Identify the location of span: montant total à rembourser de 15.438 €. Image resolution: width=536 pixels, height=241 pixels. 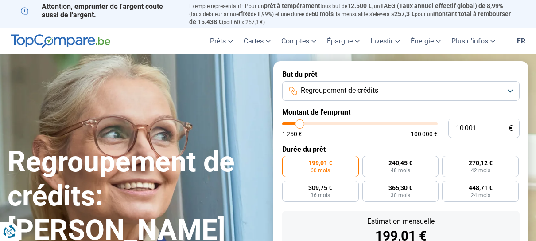
(350, 18).